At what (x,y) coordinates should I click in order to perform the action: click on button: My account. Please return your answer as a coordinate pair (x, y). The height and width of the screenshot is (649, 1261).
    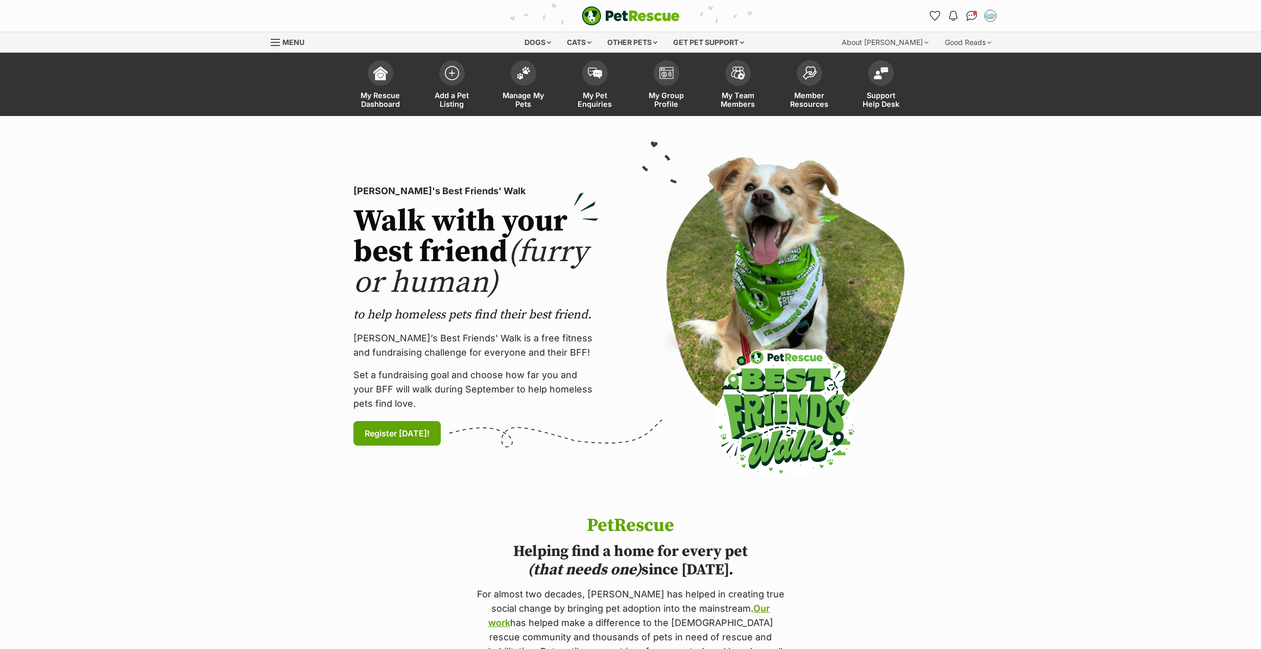
    Looking at the image, I should click on (990, 16).